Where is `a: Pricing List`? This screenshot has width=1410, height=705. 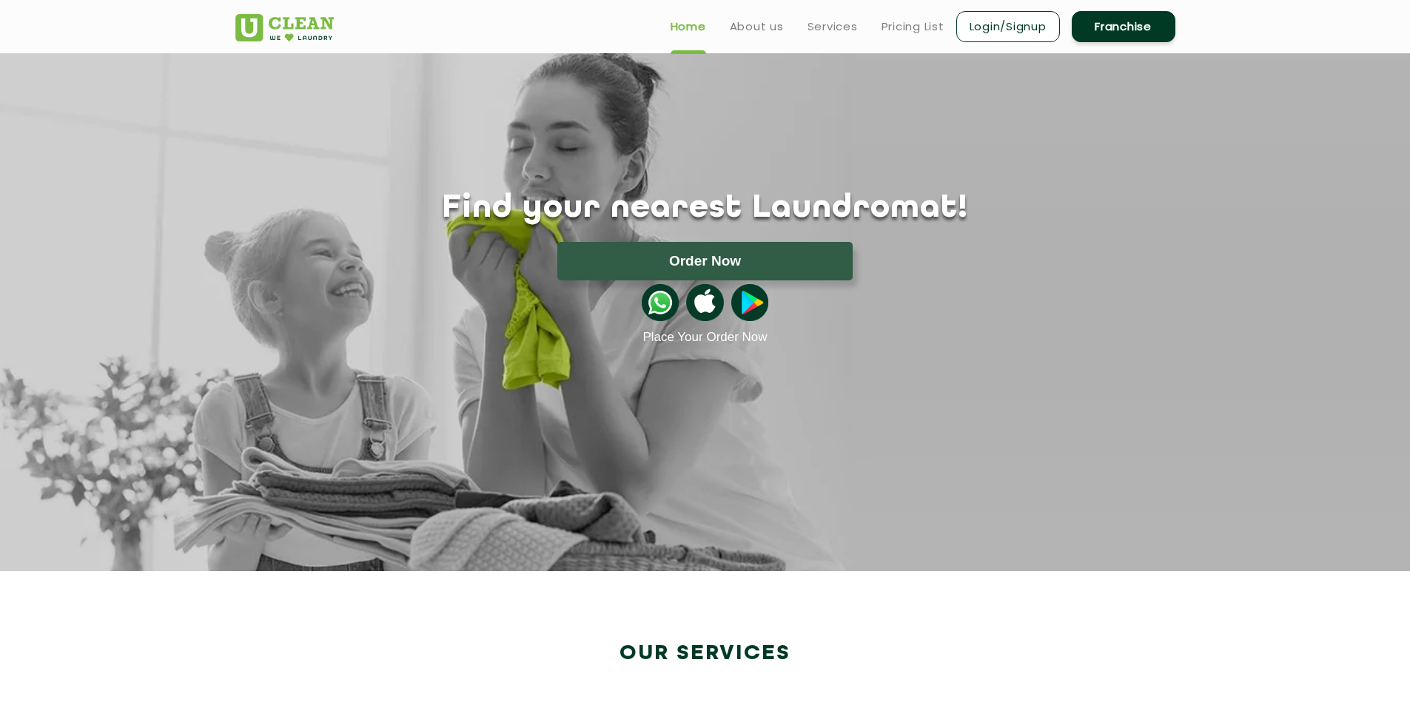
a: Pricing List is located at coordinates (913, 27).